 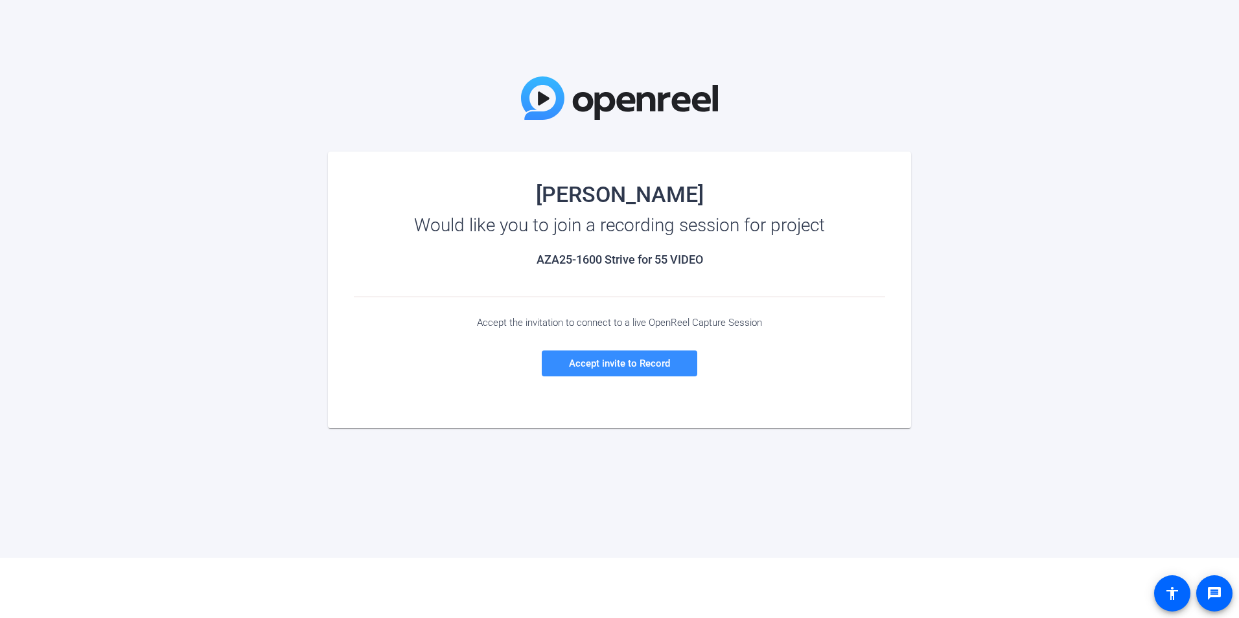 I want to click on a: Accept invite to Record, so click(x=619, y=363).